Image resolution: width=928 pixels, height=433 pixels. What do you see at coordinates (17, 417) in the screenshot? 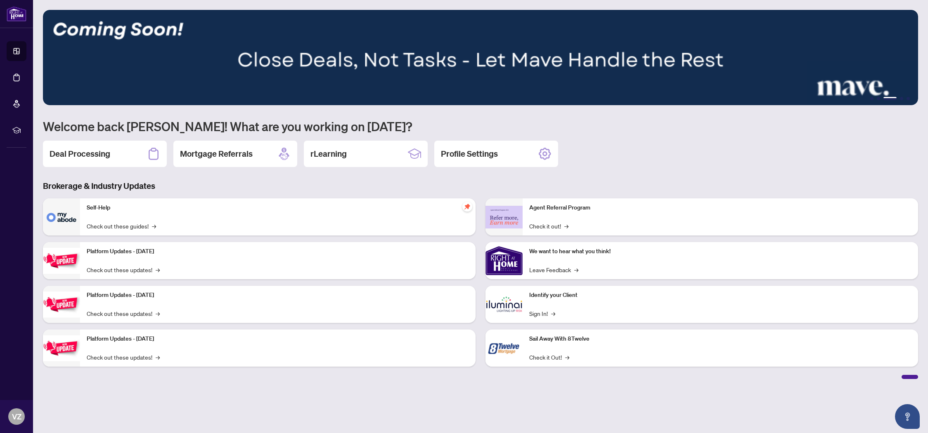
I see `span: VZ` at bounding box center [17, 417].